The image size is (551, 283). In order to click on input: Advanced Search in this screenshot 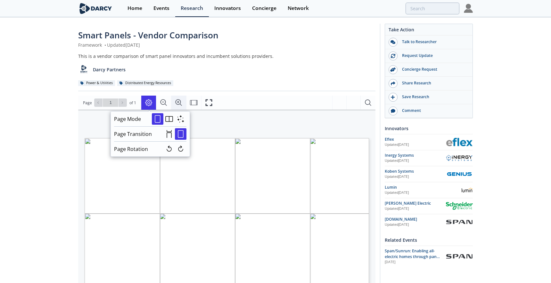, I will do `click(432, 8)`.